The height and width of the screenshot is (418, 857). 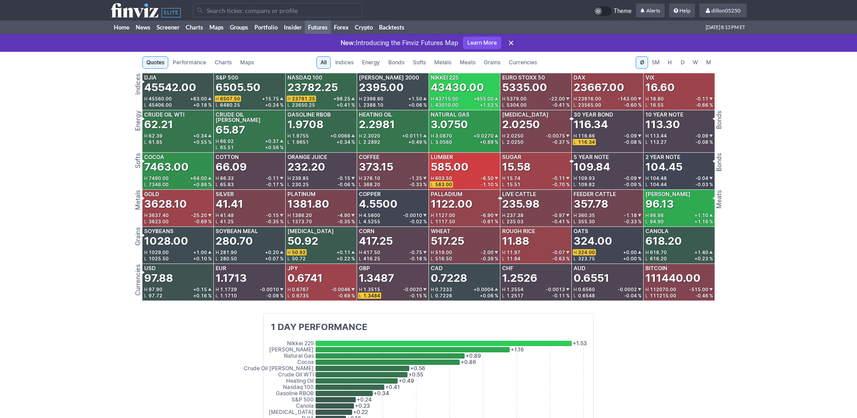 What do you see at coordinates (657, 99) in the screenshot?
I see `span: 16.80` at bounding box center [657, 99].